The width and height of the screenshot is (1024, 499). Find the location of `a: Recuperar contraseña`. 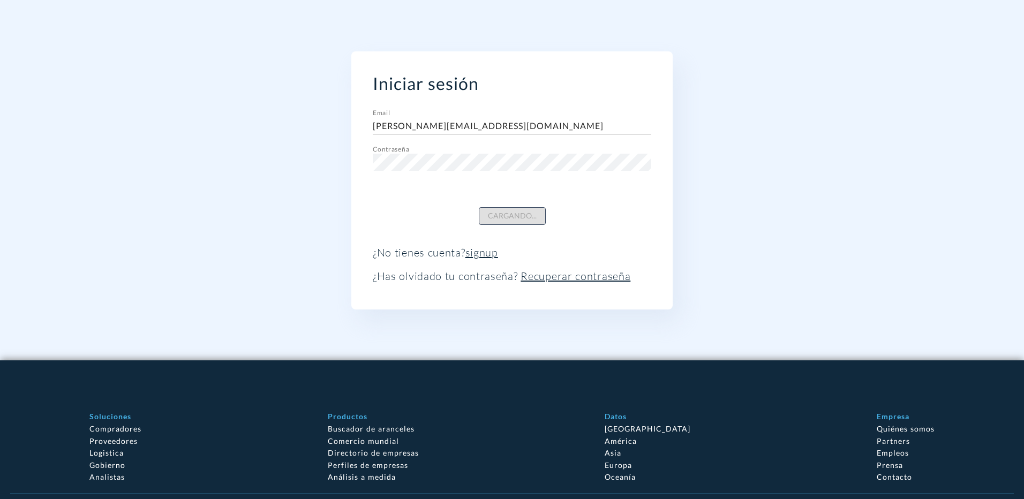

a: Recuperar contraseña is located at coordinates (575, 276).